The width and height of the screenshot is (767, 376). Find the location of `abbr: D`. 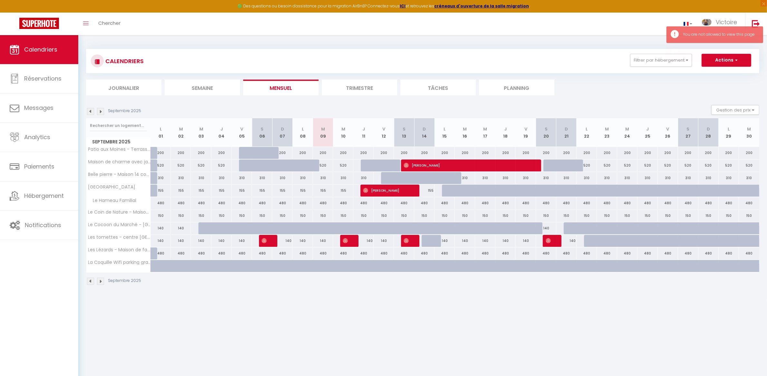

abbr: D is located at coordinates (566, 129).